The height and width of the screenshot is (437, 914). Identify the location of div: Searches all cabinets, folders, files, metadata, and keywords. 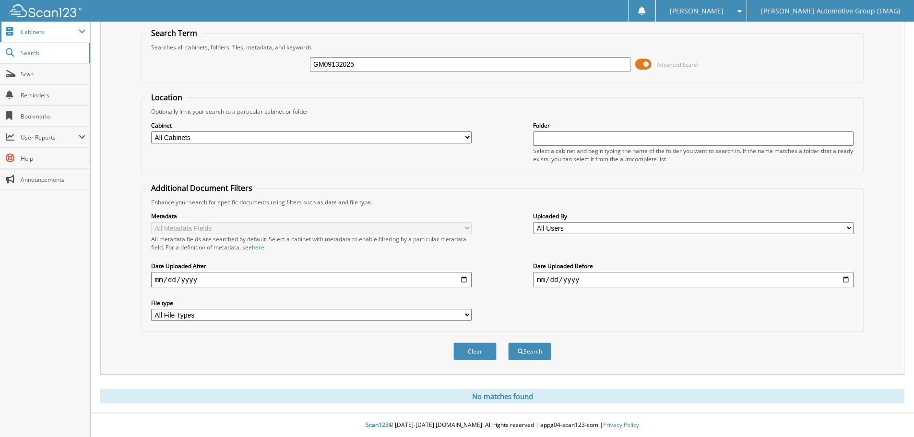
(503, 47).